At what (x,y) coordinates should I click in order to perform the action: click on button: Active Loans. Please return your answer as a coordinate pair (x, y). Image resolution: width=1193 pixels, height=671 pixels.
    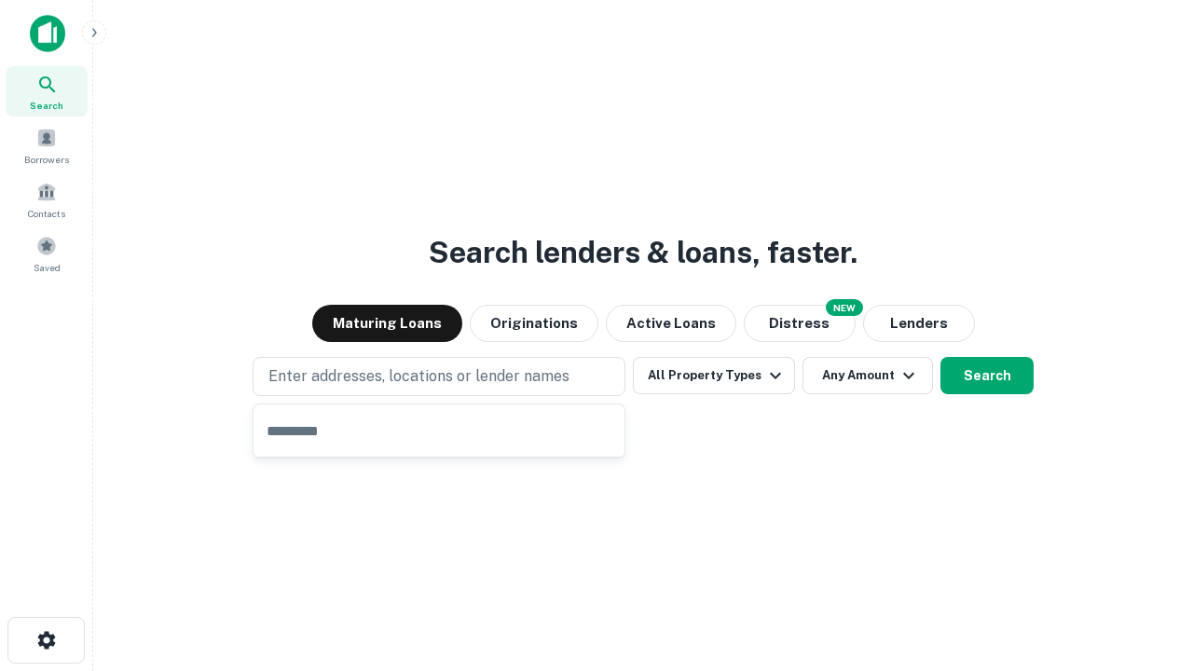
    Looking at the image, I should click on (671, 323).